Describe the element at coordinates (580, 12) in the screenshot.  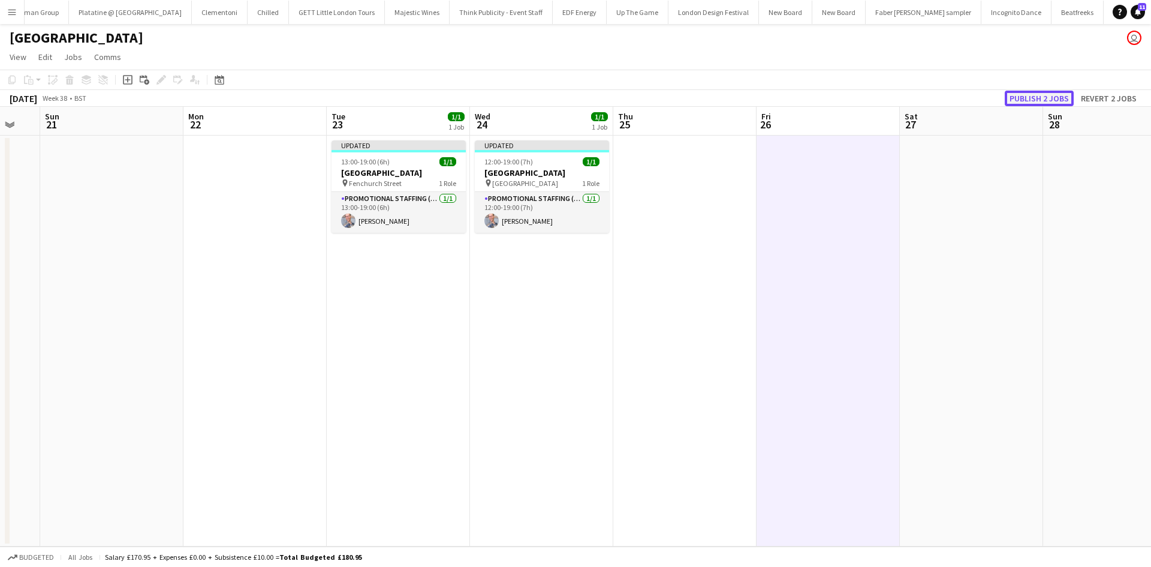
I see `button: EDF Energy` at that location.